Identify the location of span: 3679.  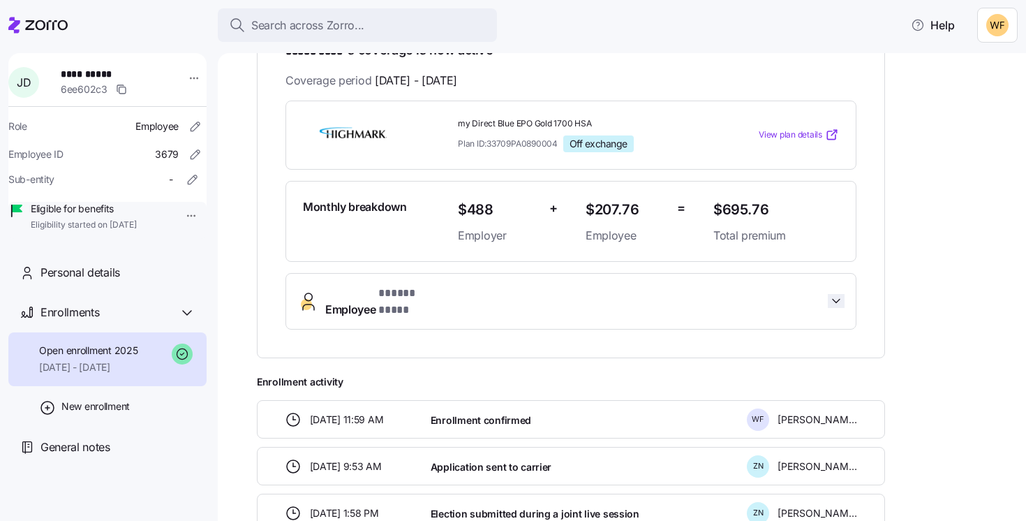
(167, 154).